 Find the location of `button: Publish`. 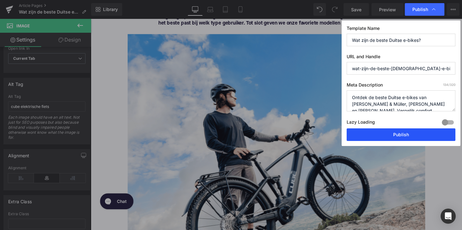

button: Publish is located at coordinates (401, 135).